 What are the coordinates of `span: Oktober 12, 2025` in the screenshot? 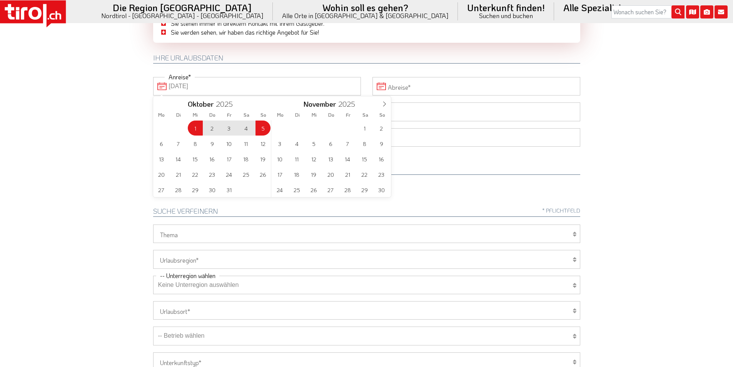 It's located at (263, 143).